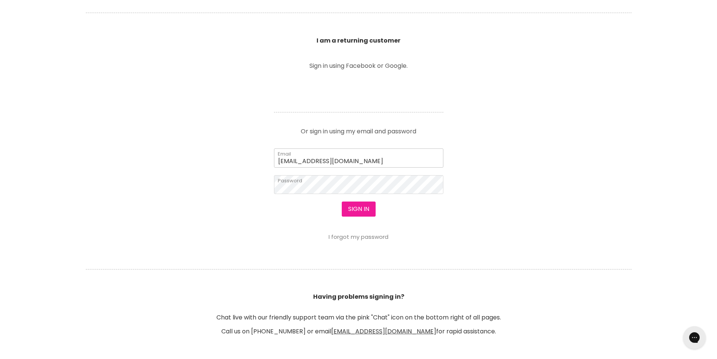 This screenshot has width=717, height=359. I want to click on button: Sign in, so click(359, 209).